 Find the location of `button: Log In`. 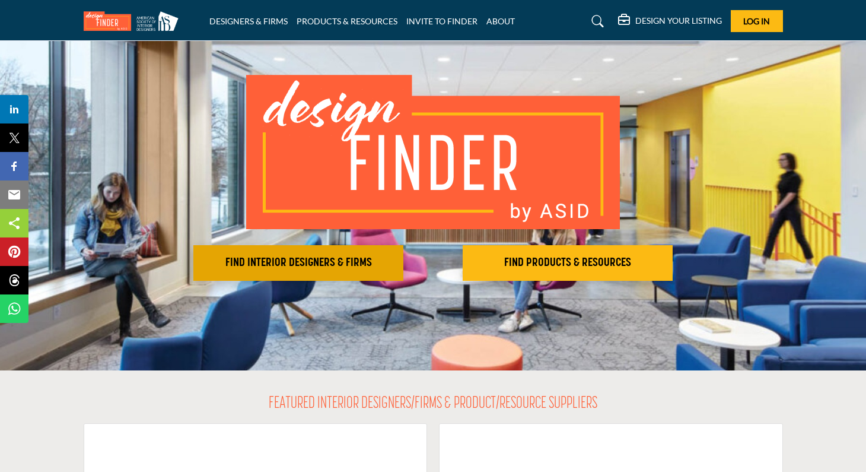

button: Log In is located at coordinates (757, 21).